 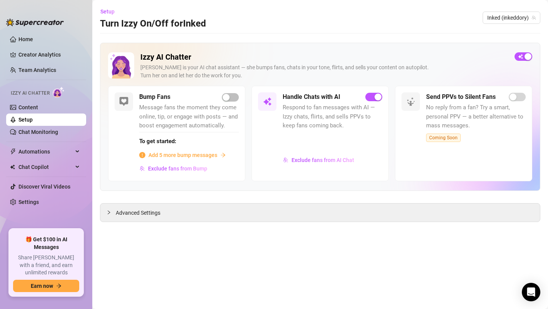 I want to click on a: Setup, so click(x=25, y=120).